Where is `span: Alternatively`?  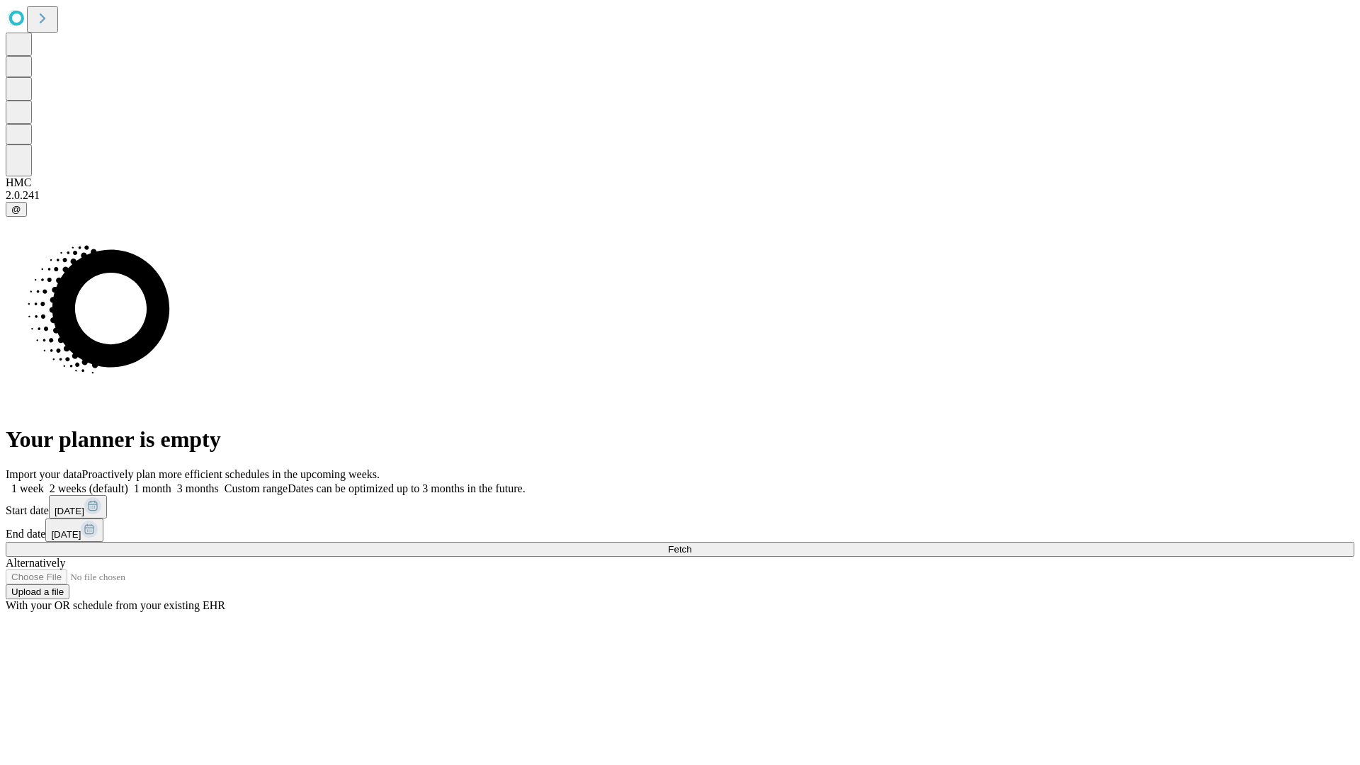
span: Alternatively is located at coordinates (35, 562).